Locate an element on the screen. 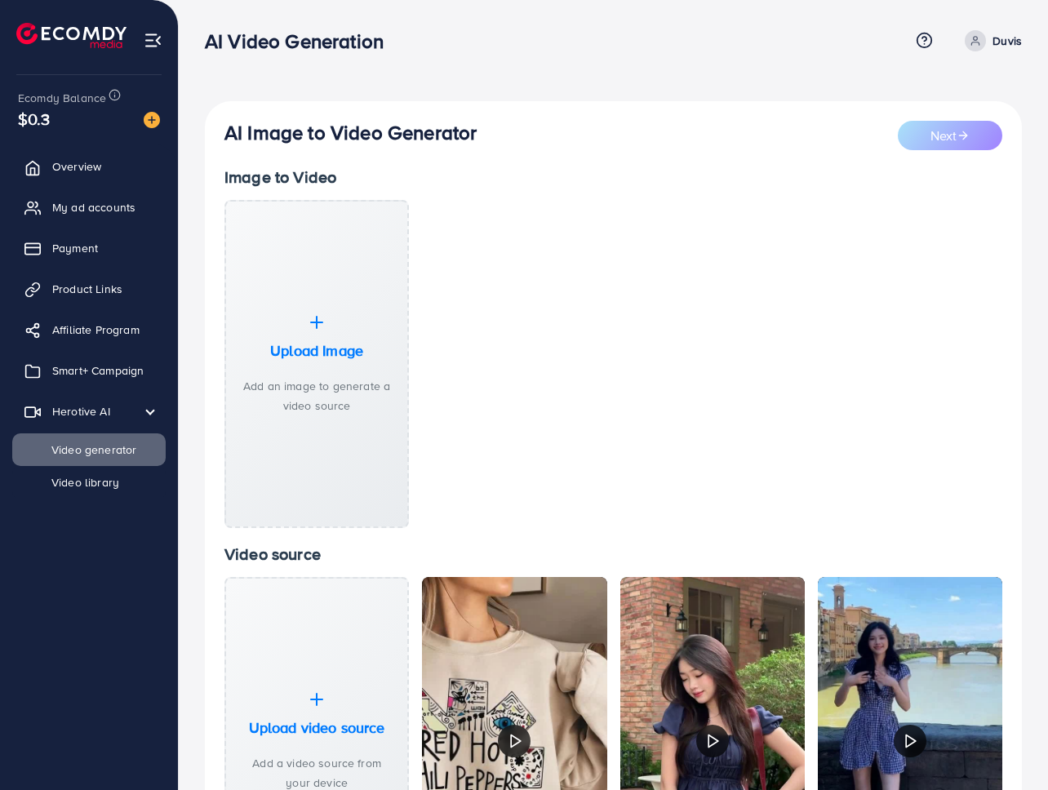 This screenshot has width=1048, height=790. span: My ad accounts is located at coordinates (94, 207).